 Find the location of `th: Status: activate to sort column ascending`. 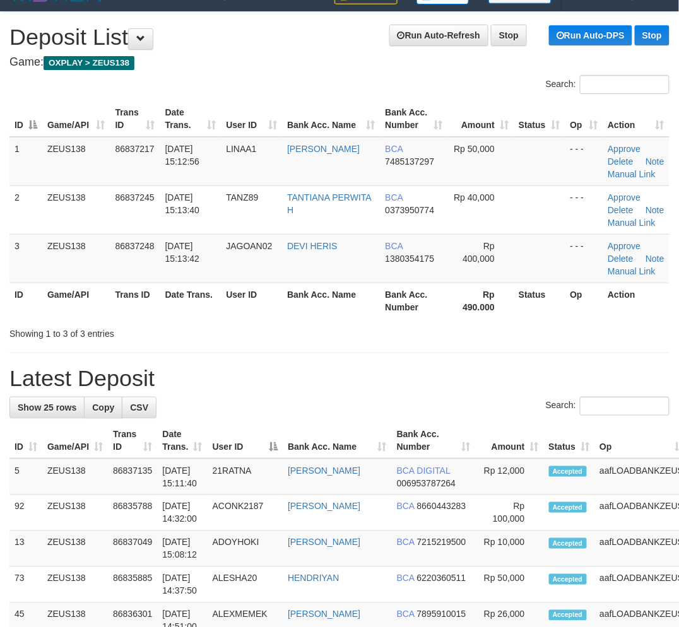

th: Status: activate to sort column ascending is located at coordinates (539, 119).